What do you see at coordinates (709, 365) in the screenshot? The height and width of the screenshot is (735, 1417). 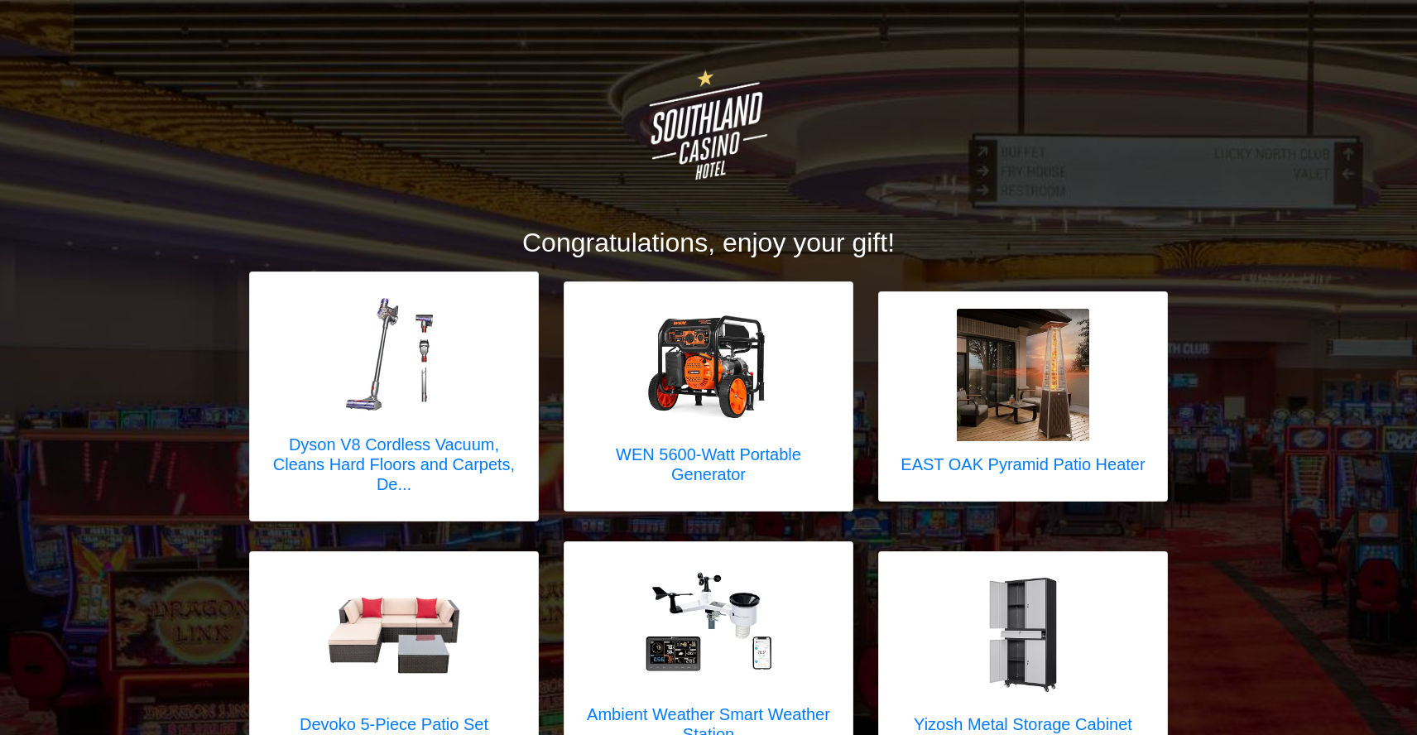 I see `img: WEN 5600-Watt Portable Generator` at bounding box center [709, 365].